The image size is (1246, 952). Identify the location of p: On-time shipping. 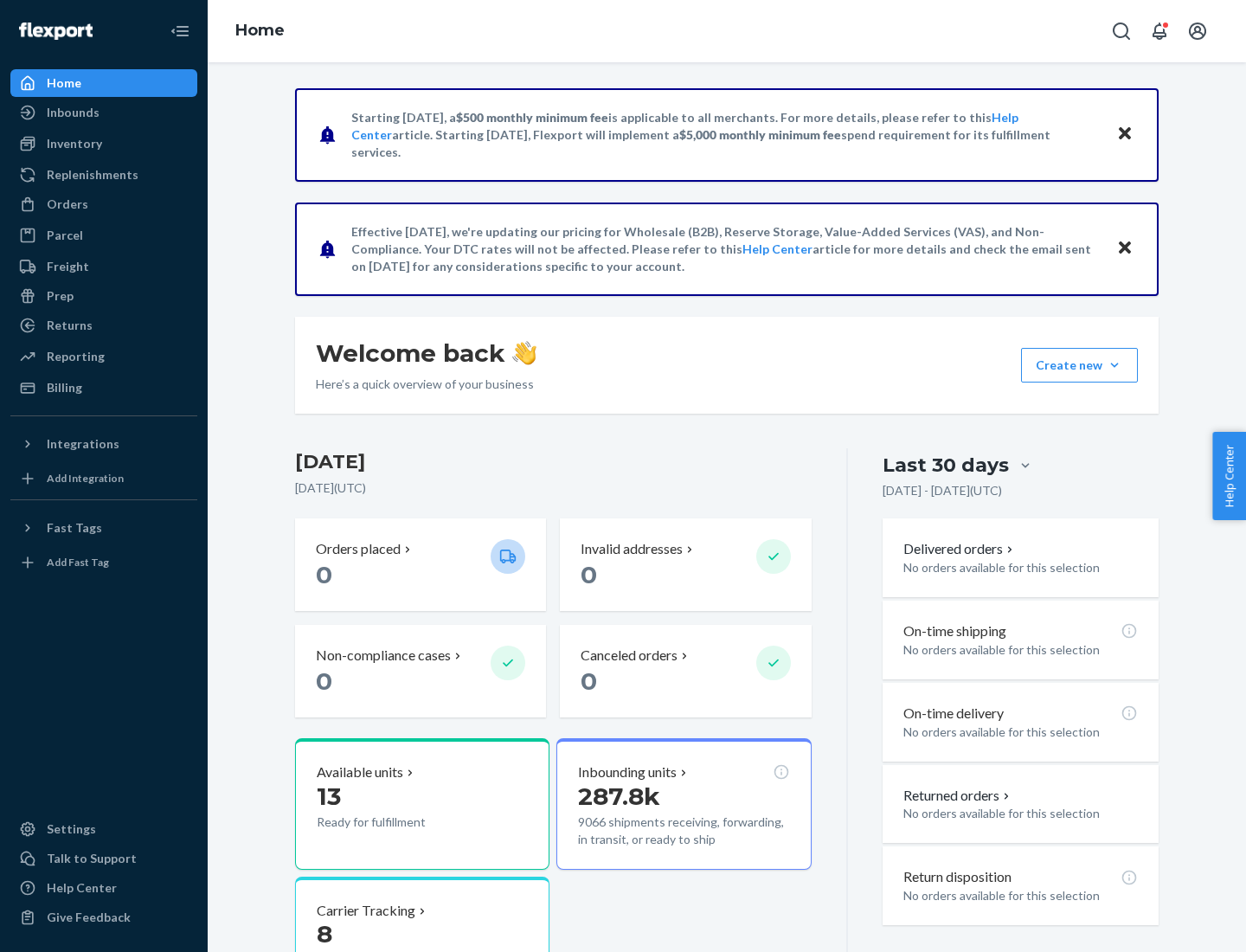
(955, 630).